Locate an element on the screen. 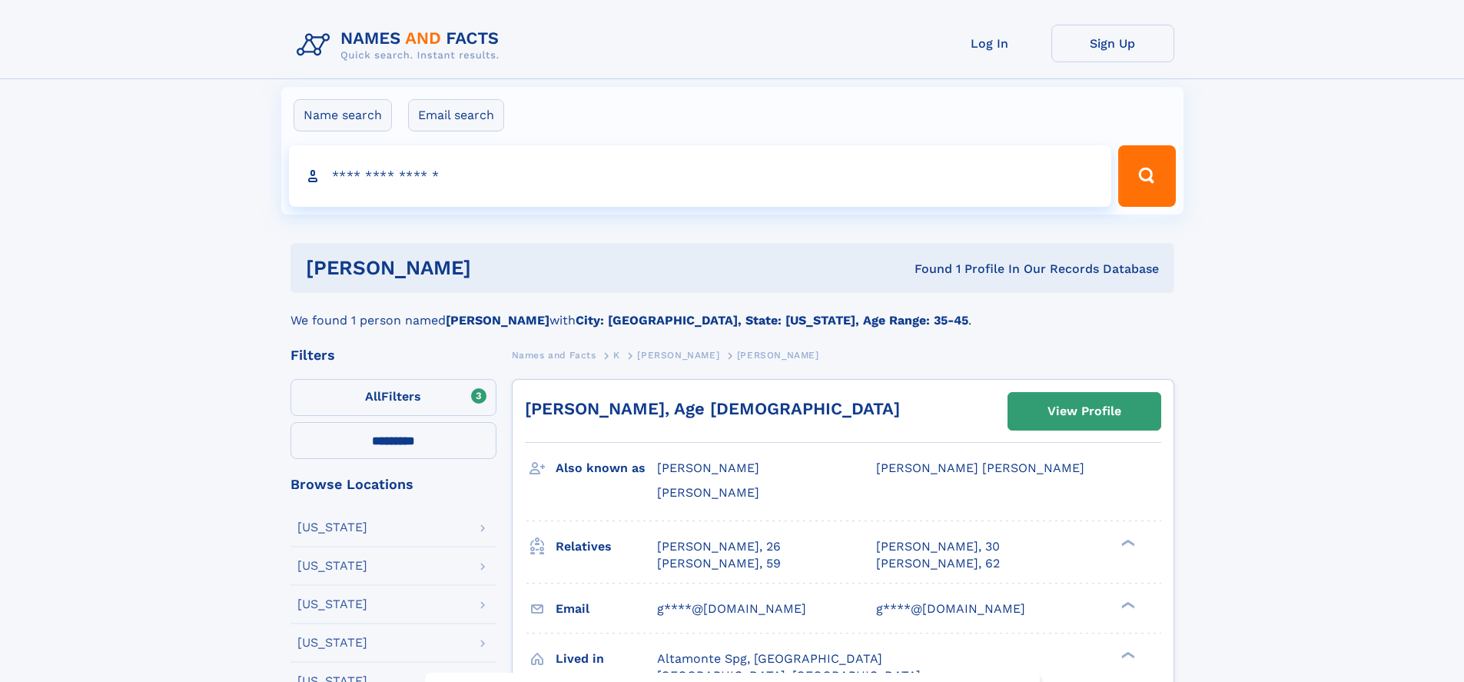  a: Log In is located at coordinates (990, 43).